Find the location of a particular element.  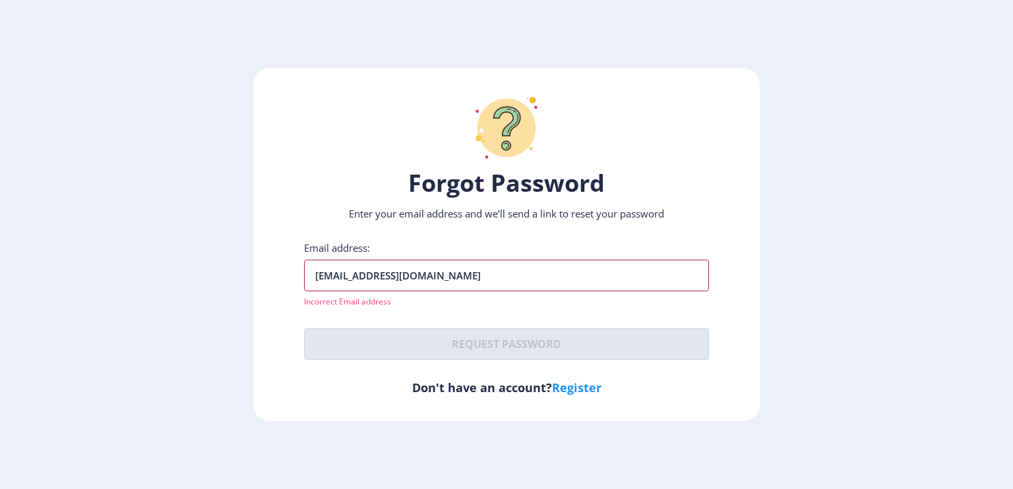

h6: Don't have an account? is located at coordinates (506, 388).